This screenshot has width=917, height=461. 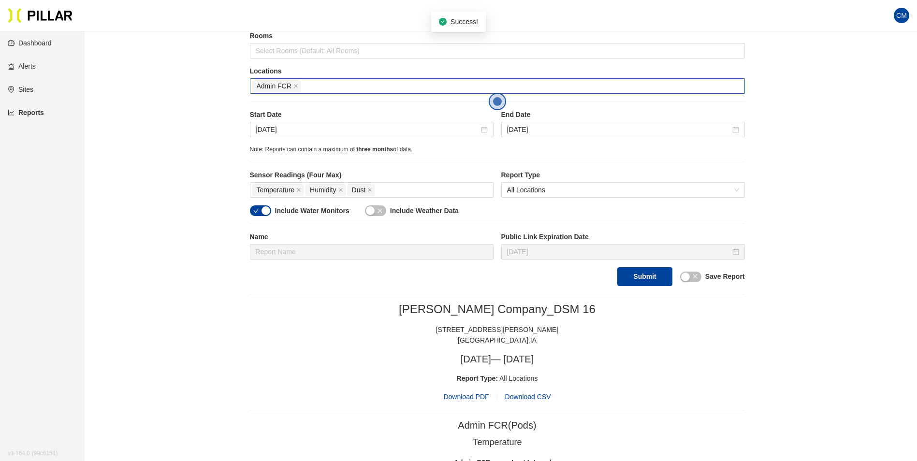 What do you see at coordinates (623, 115) in the screenshot?
I see `label: End Date` at bounding box center [623, 115].